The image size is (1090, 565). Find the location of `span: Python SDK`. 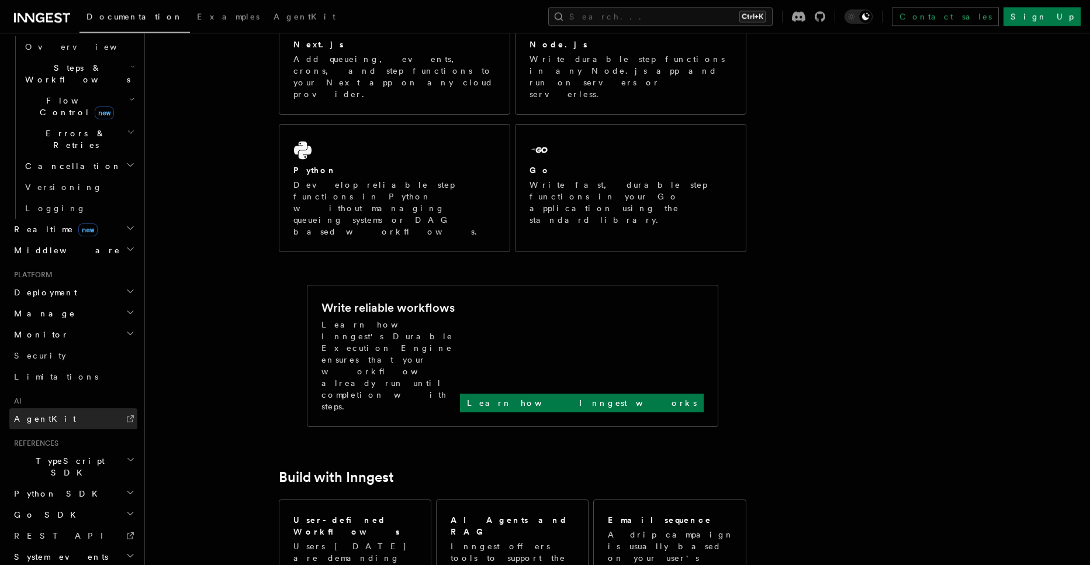

span: Python SDK is located at coordinates (57, 493).